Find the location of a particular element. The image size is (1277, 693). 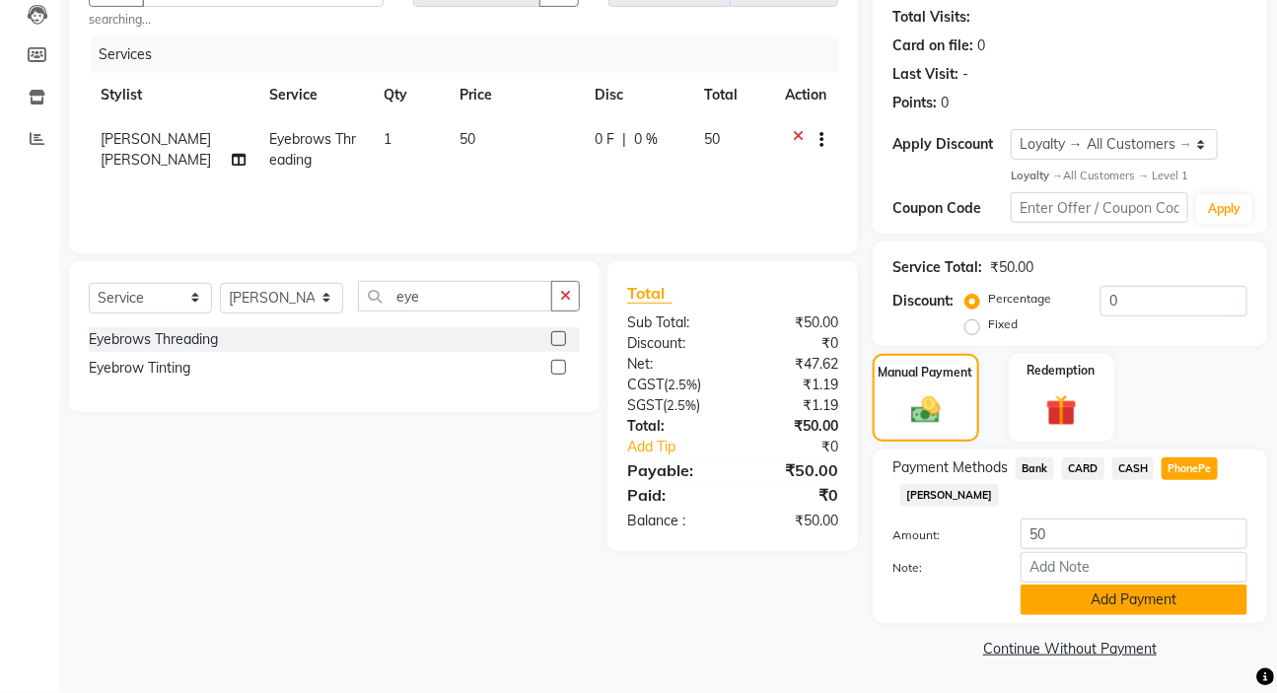

img: _gift.svg is located at coordinates (1061, 410).